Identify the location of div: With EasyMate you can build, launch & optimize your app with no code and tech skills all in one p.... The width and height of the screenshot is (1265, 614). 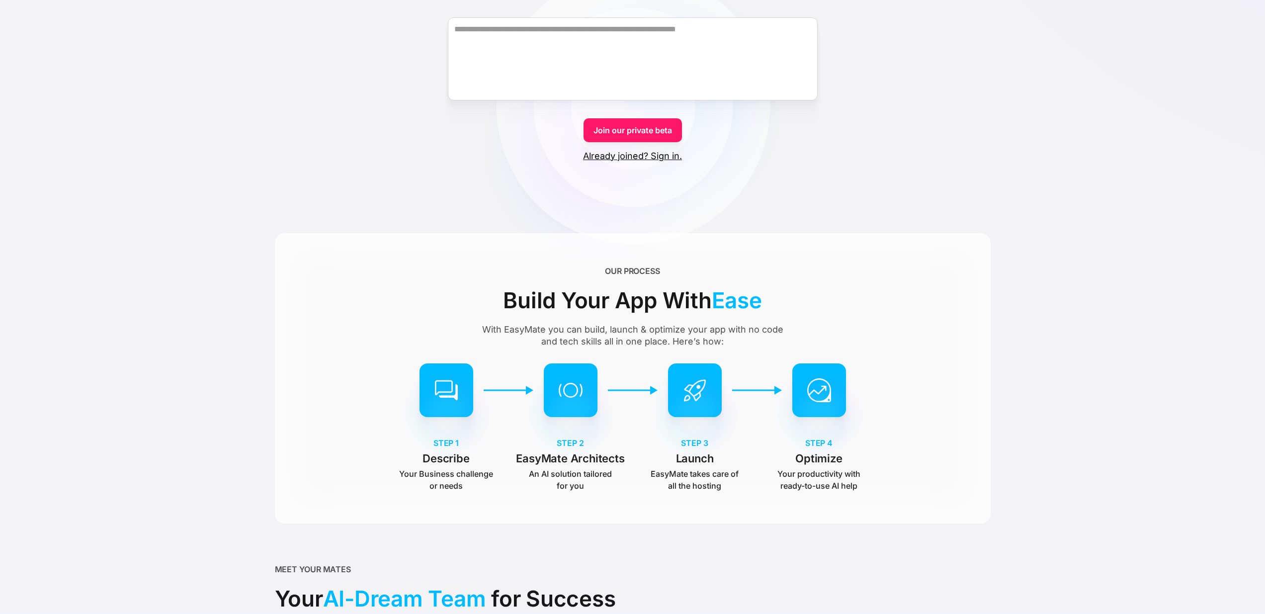
(633, 336).